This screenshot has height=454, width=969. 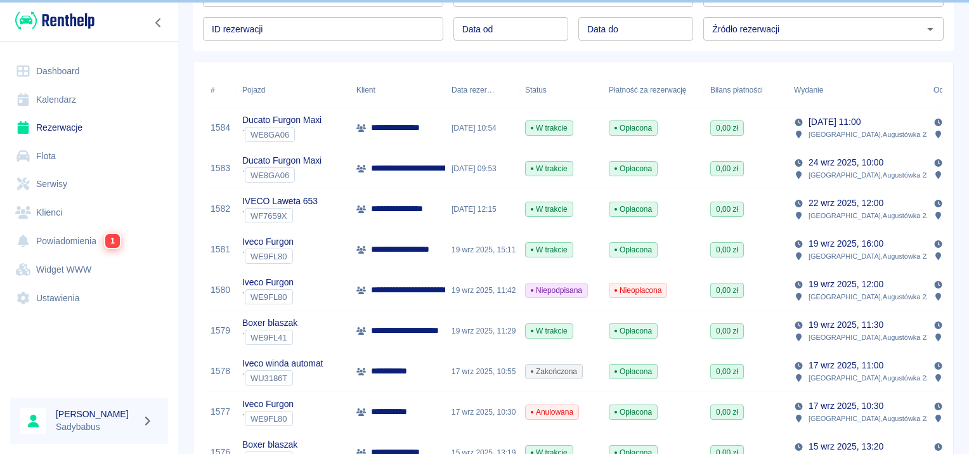 What do you see at coordinates (89, 184) in the screenshot?
I see `a: Serwisy` at bounding box center [89, 184].